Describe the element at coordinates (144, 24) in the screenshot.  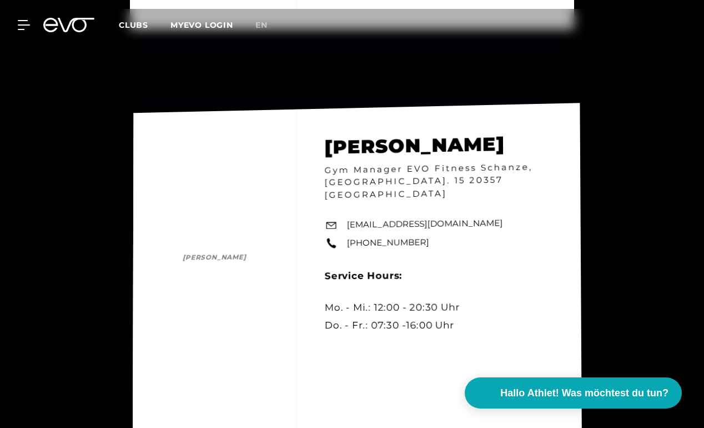
I see `a: Clubs` at that location.